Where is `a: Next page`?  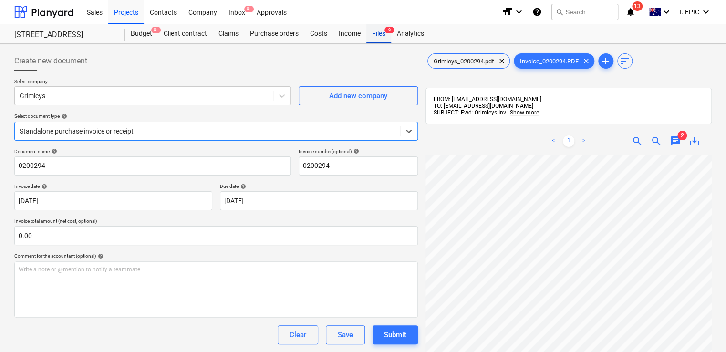 a: Next page is located at coordinates (584, 141).